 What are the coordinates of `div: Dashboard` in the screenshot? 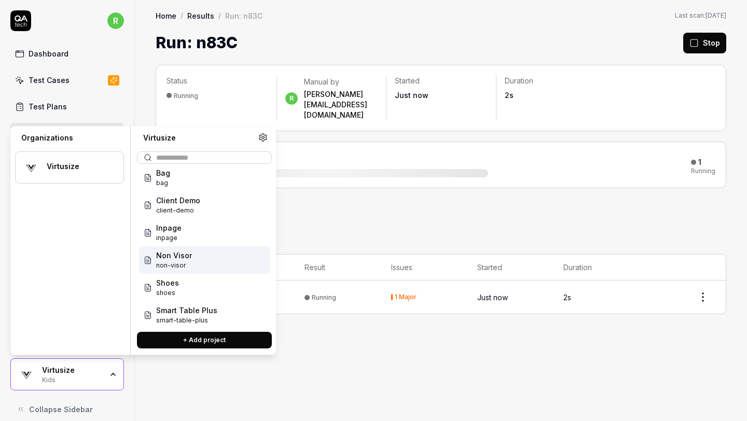 It's located at (48, 53).